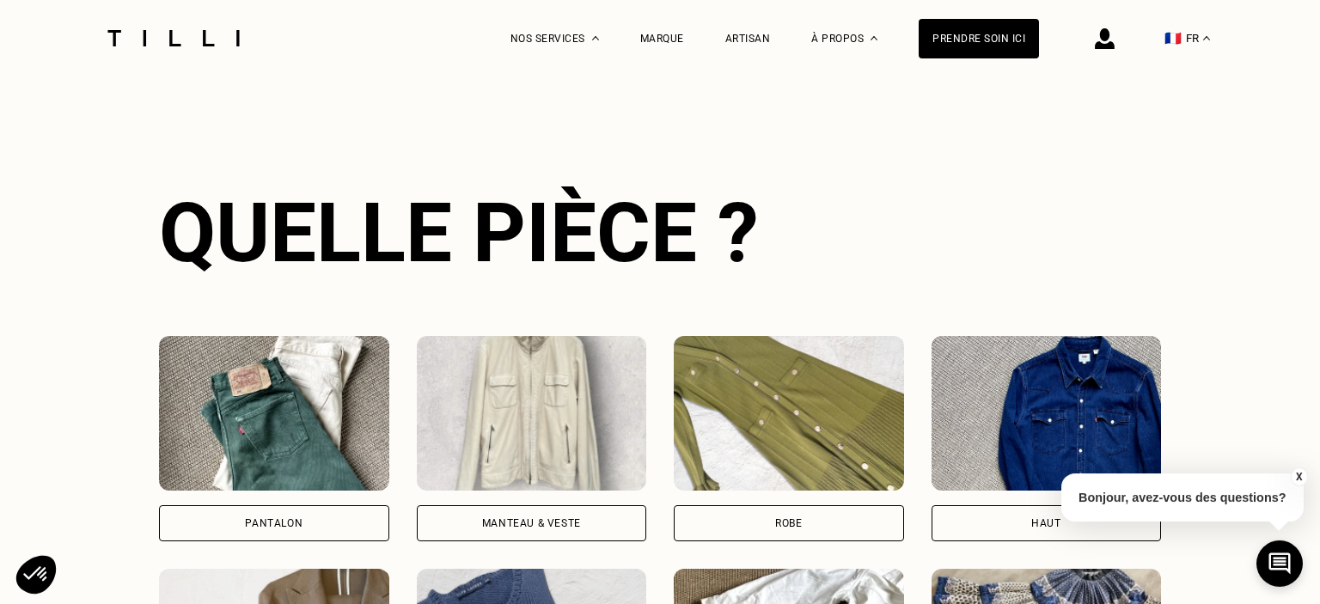 This screenshot has width=1320, height=604. Describe the element at coordinates (662, 39) in the screenshot. I see `a: Marque` at that location.